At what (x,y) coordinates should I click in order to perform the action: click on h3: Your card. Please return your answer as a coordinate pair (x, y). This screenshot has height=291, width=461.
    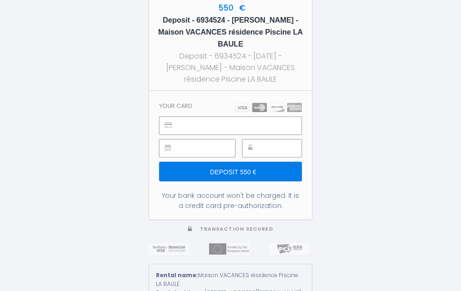
    Looking at the image, I should click on (176, 106).